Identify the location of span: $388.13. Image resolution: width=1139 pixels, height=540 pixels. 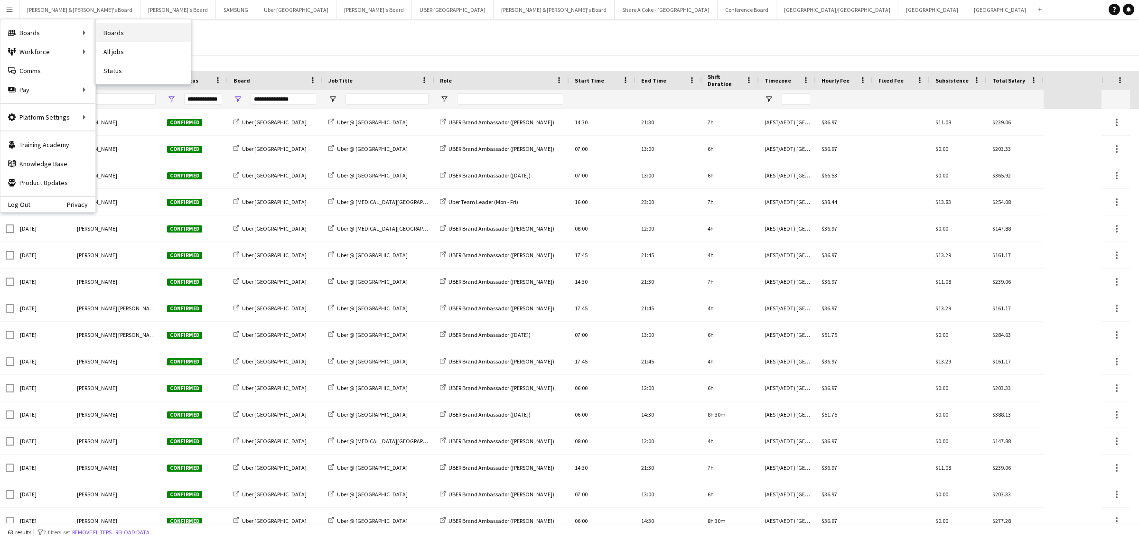
(1002, 414).